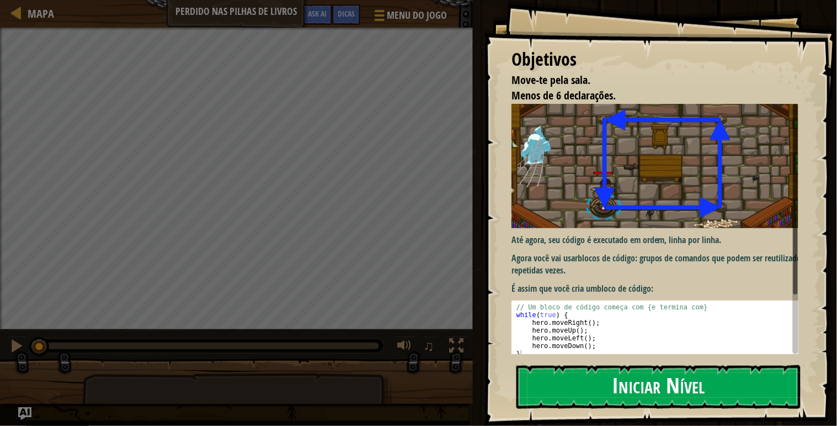 The image size is (837, 426). What do you see at coordinates (405, 347) in the screenshot?
I see `button: Ajustar volume` at bounding box center [405, 347].